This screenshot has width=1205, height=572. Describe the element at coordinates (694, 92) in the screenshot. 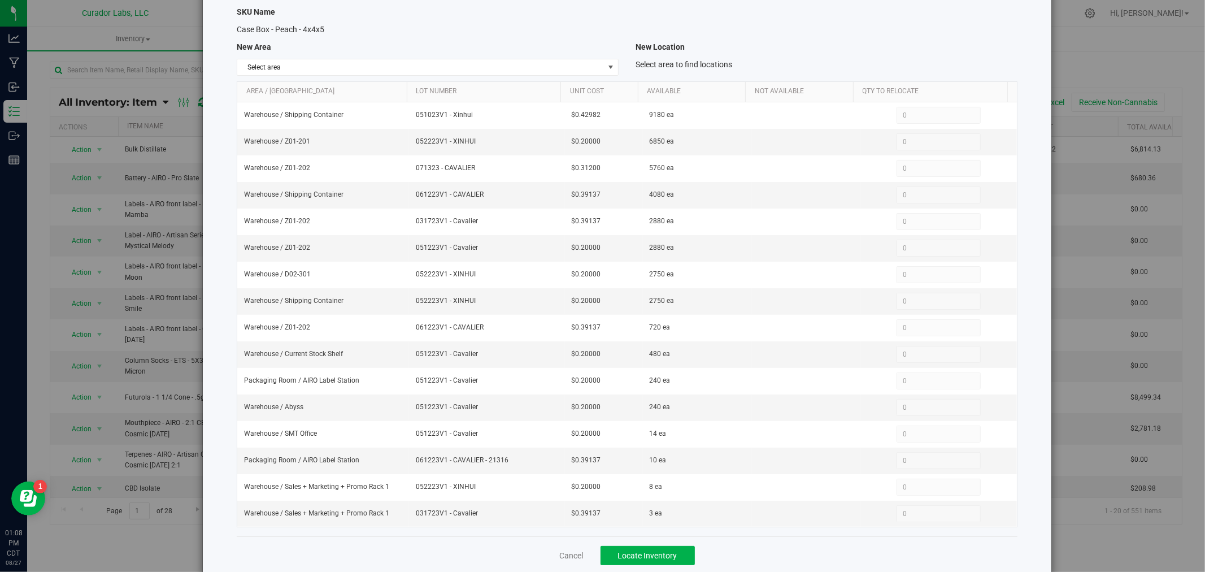

I see `a: Available` at that location.